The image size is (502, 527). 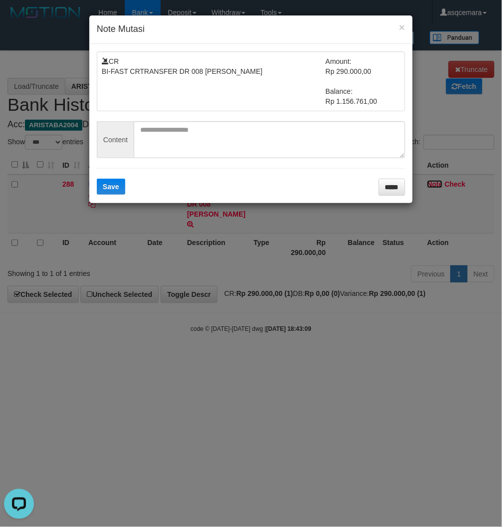 I want to click on span: Save, so click(x=111, y=187).